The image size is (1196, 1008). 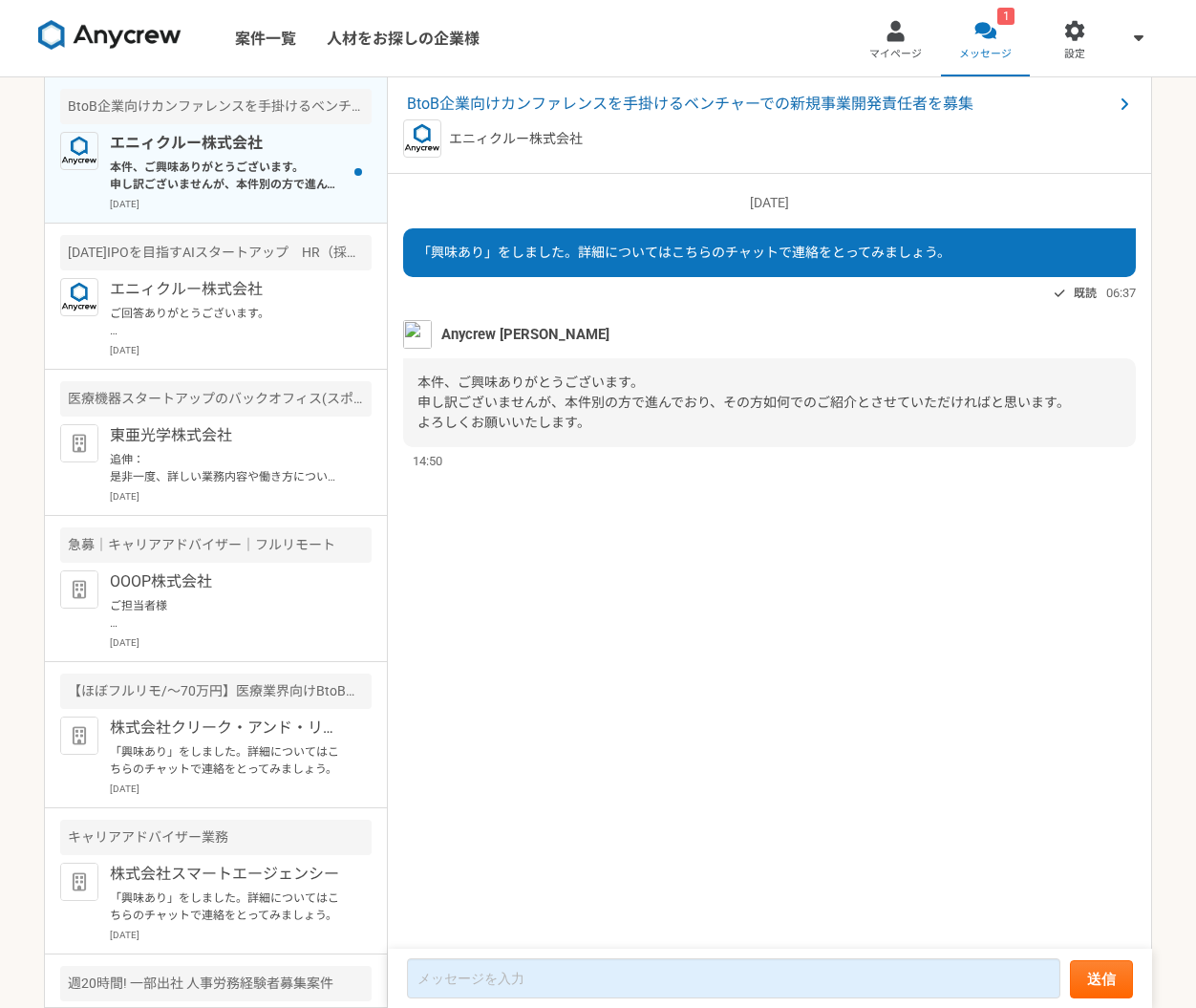 What do you see at coordinates (228, 436) in the screenshot?
I see `p: 東亜光学株式会社` at bounding box center [228, 436].